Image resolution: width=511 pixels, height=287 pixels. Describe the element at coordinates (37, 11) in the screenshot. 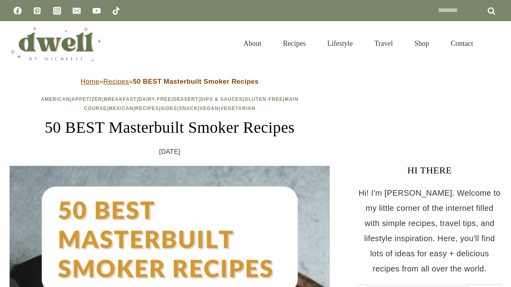

I see `a: Pinterest` at that location.